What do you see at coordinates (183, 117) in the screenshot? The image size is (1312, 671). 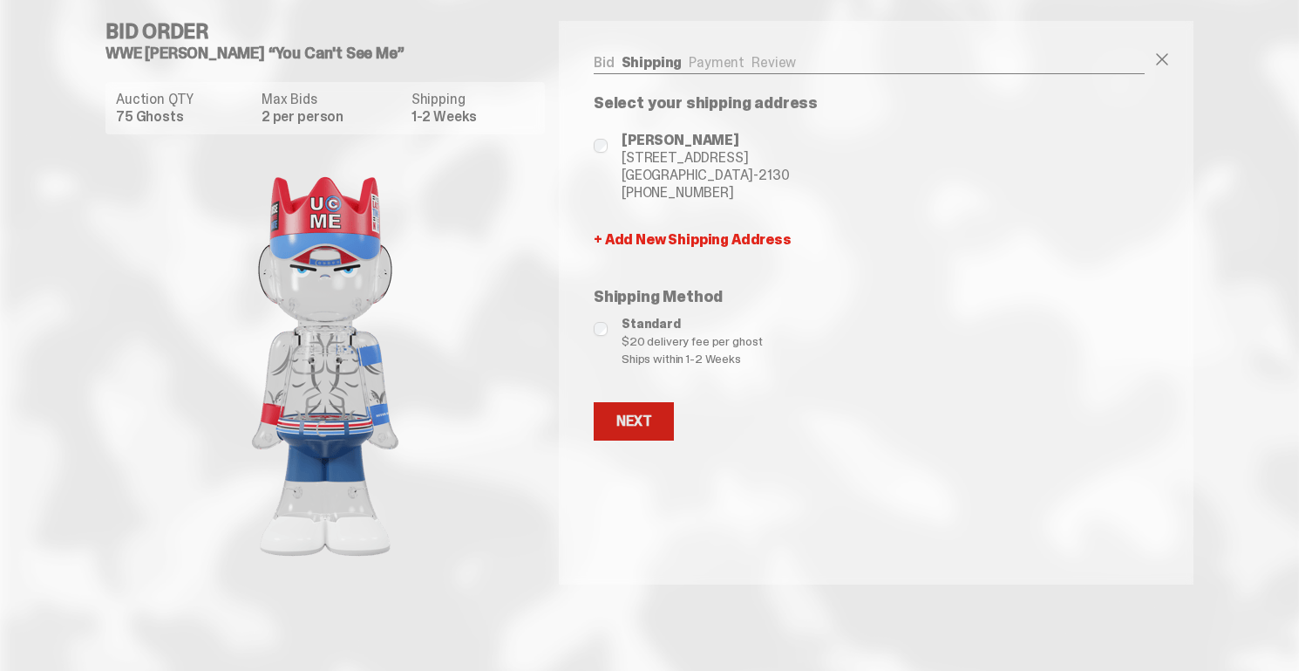 I see `dd: 75 Ghosts` at bounding box center [183, 117].